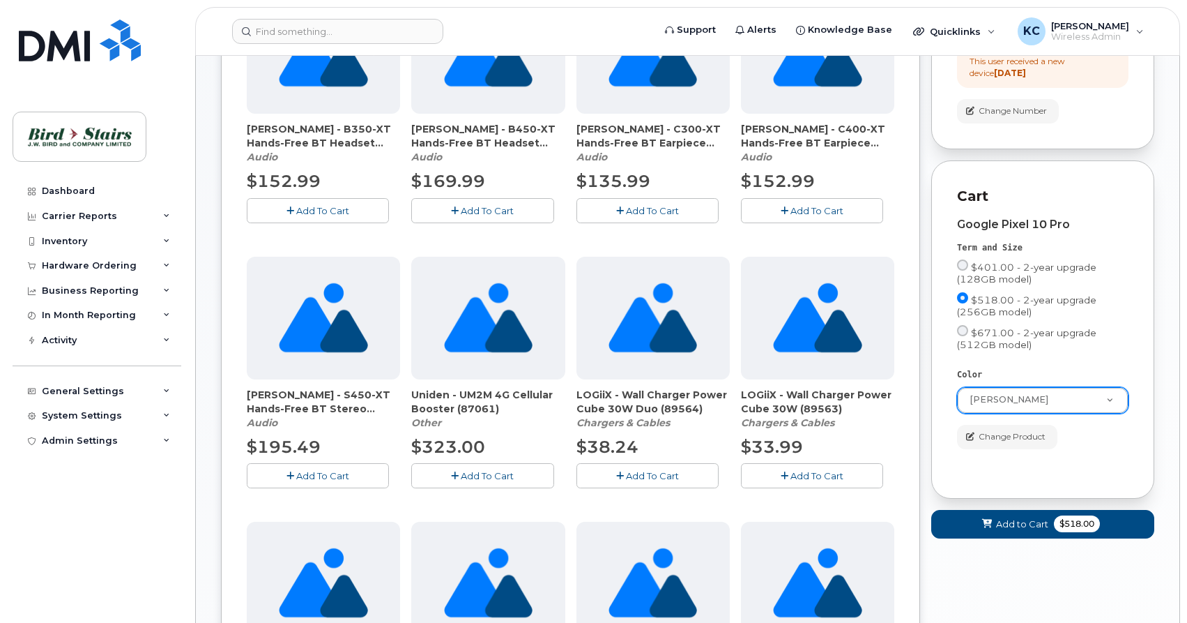  Describe the element at coordinates (1009, 399) in the screenshot. I see `span: Jade` at that location.